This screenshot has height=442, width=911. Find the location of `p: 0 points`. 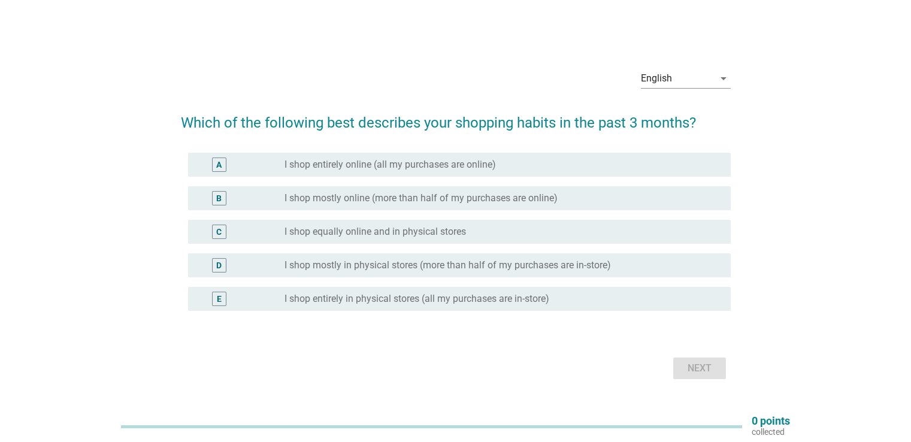

p: 0 points is located at coordinates (771, 421).